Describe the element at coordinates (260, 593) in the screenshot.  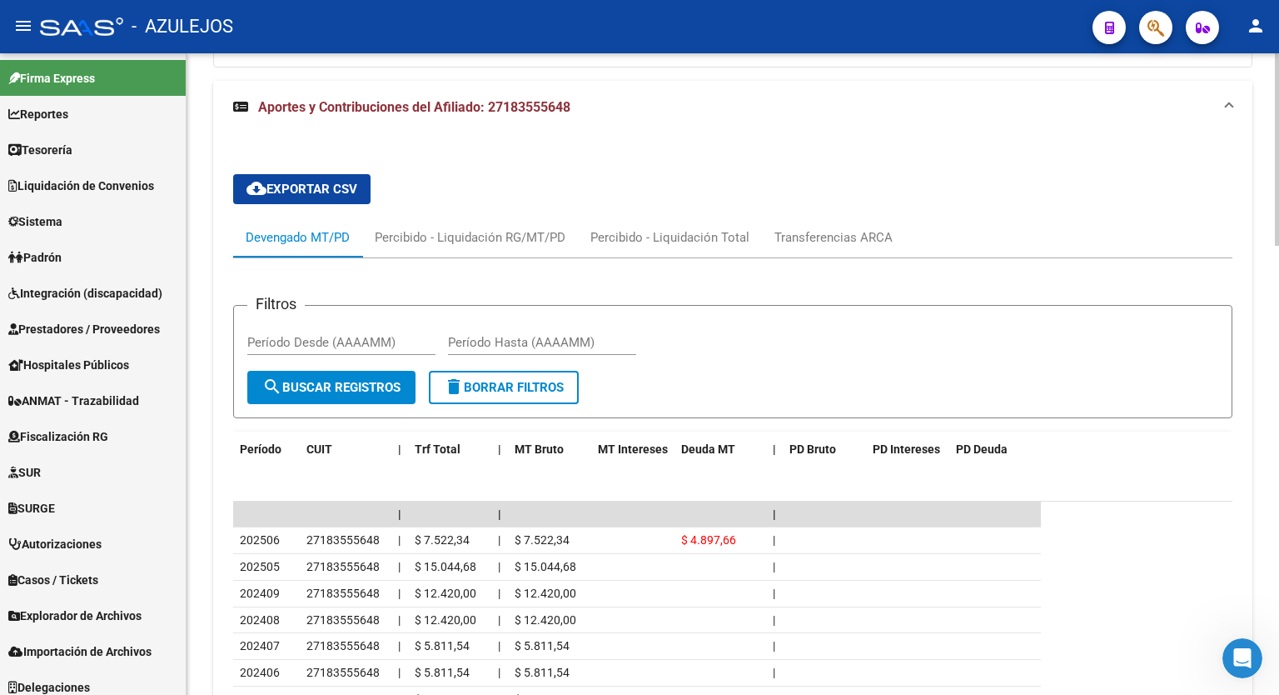
I see `span: 202409` at that location.